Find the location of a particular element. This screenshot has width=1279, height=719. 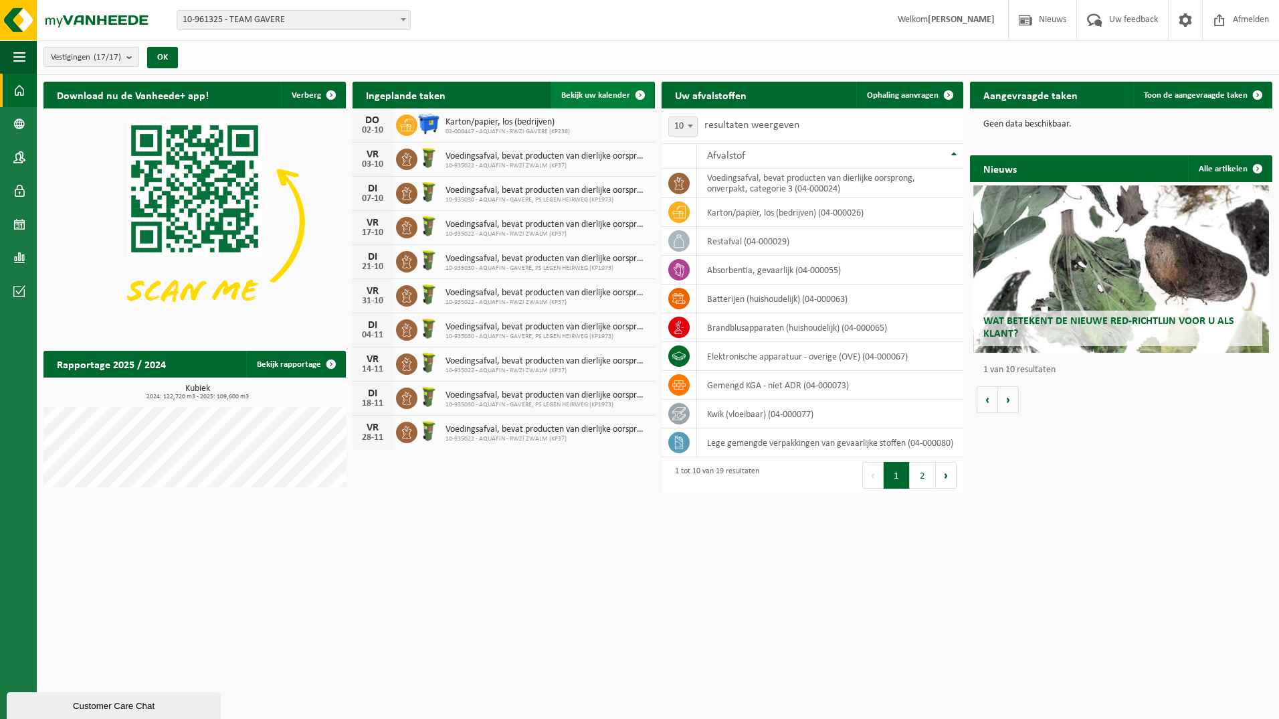

span: 10 is located at coordinates (683, 126).